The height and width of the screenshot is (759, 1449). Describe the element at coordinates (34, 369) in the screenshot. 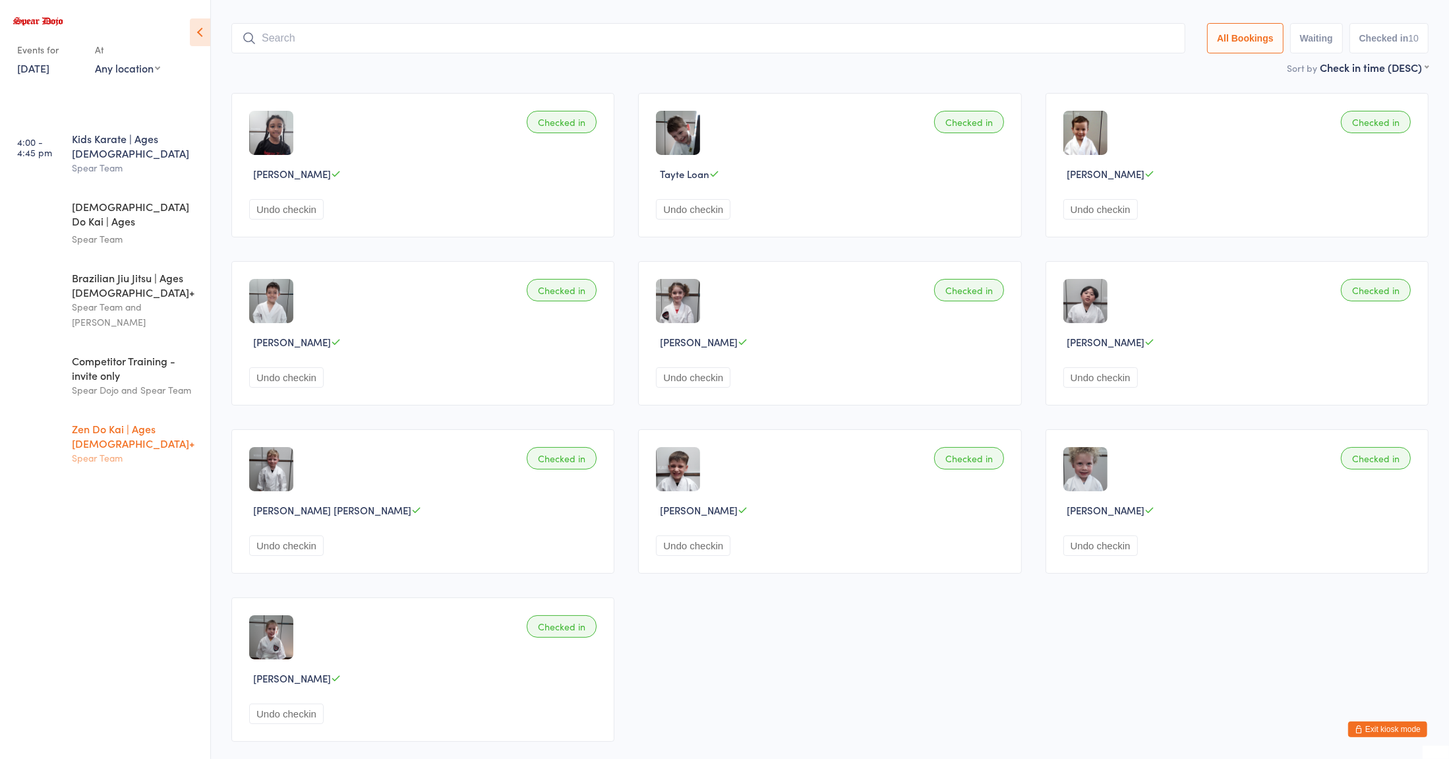

I see `time: 5:30 - 6:30 pm` at that location.